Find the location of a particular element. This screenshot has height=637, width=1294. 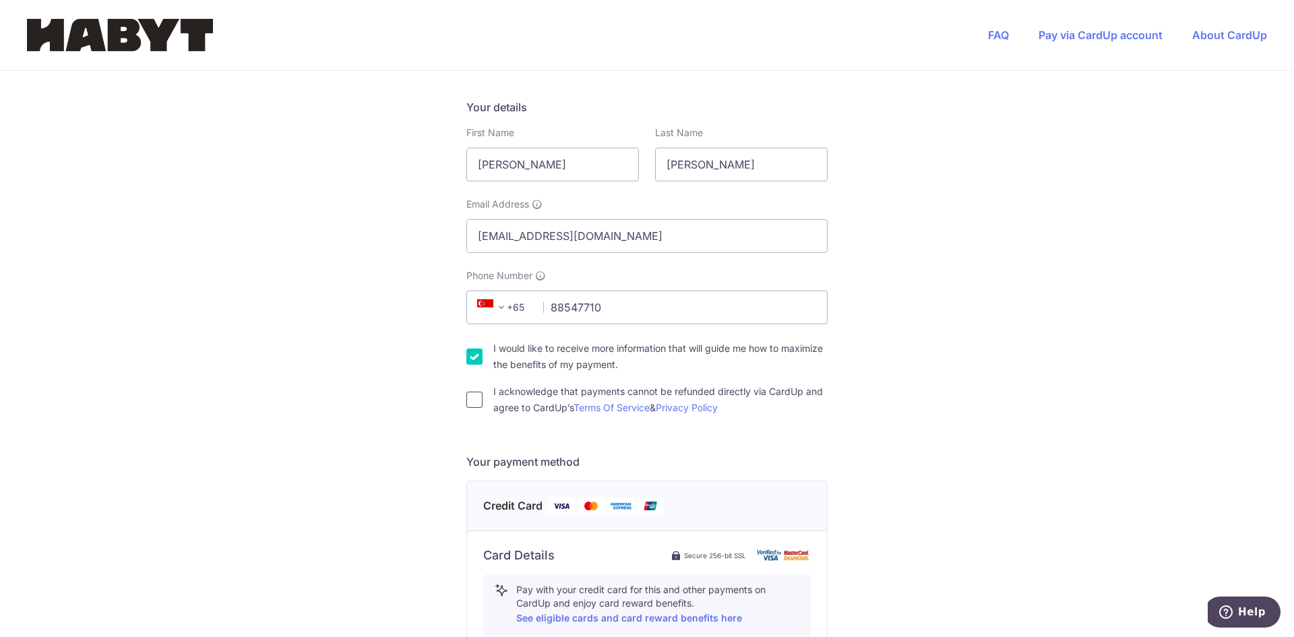

span: Email Address is located at coordinates (497, 204).